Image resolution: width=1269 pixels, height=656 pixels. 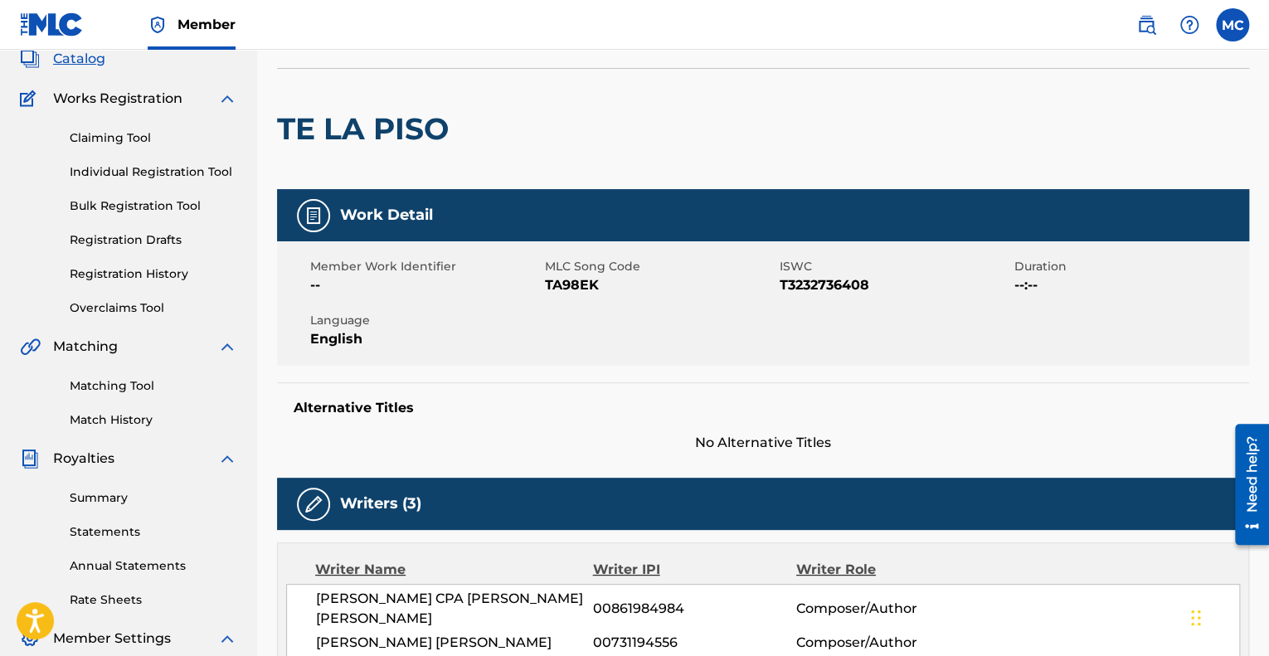 I want to click on a: Annual Statements, so click(x=153, y=566).